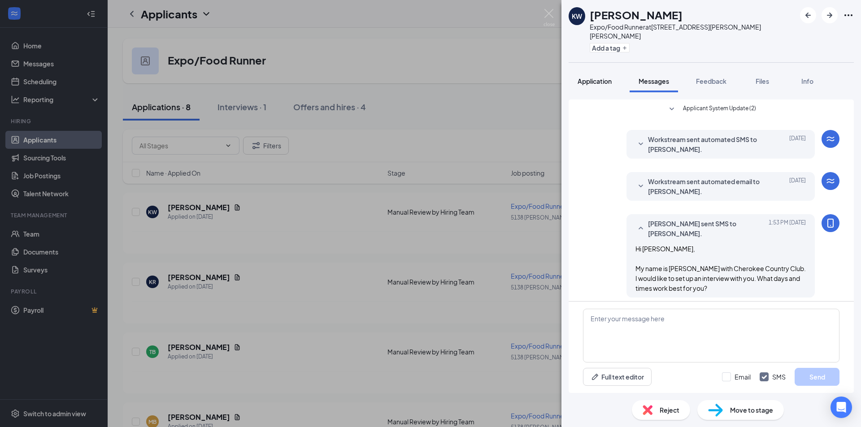  Describe the element at coordinates (807, 81) in the screenshot. I see `span: Info` at that location.